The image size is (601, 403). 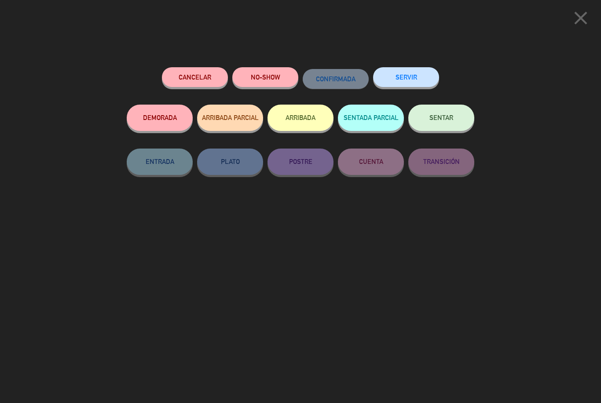 What do you see at coordinates (441, 118) in the screenshot?
I see `button: SENTAR` at bounding box center [441, 118].